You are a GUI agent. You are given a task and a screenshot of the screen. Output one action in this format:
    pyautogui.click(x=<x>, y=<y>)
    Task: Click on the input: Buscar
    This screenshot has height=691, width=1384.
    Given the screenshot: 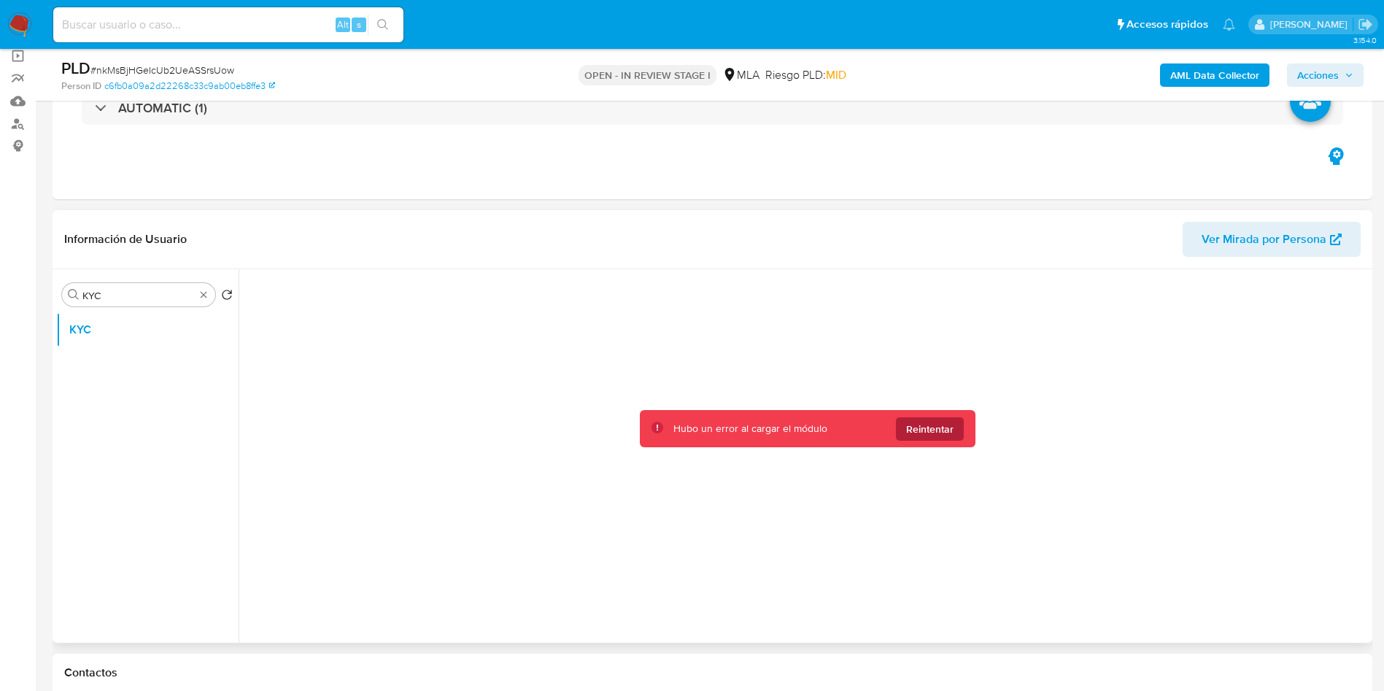 What is the action you would take?
    pyautogui.click(x=139, y=296)
    